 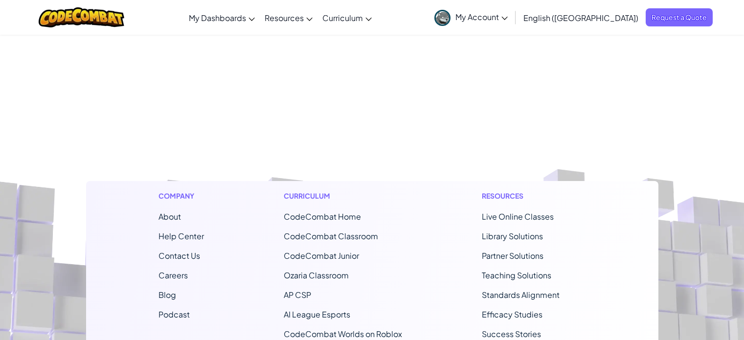 I want to click on a: Resources, so click(x=289, y=18).